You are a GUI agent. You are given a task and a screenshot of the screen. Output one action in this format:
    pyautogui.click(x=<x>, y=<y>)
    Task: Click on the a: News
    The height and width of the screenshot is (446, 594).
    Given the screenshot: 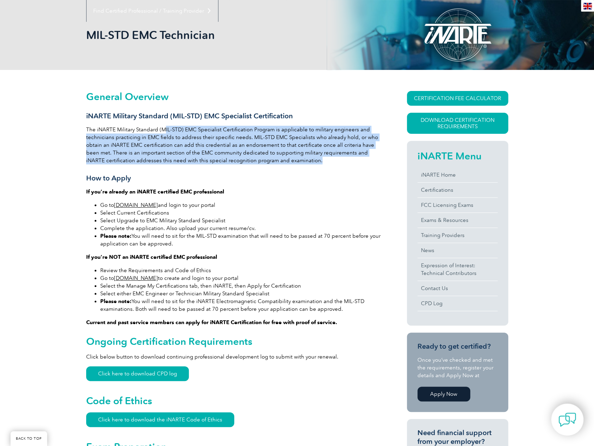 What is the action you would take?
    pyautogui.click(x=457, y=251)
    